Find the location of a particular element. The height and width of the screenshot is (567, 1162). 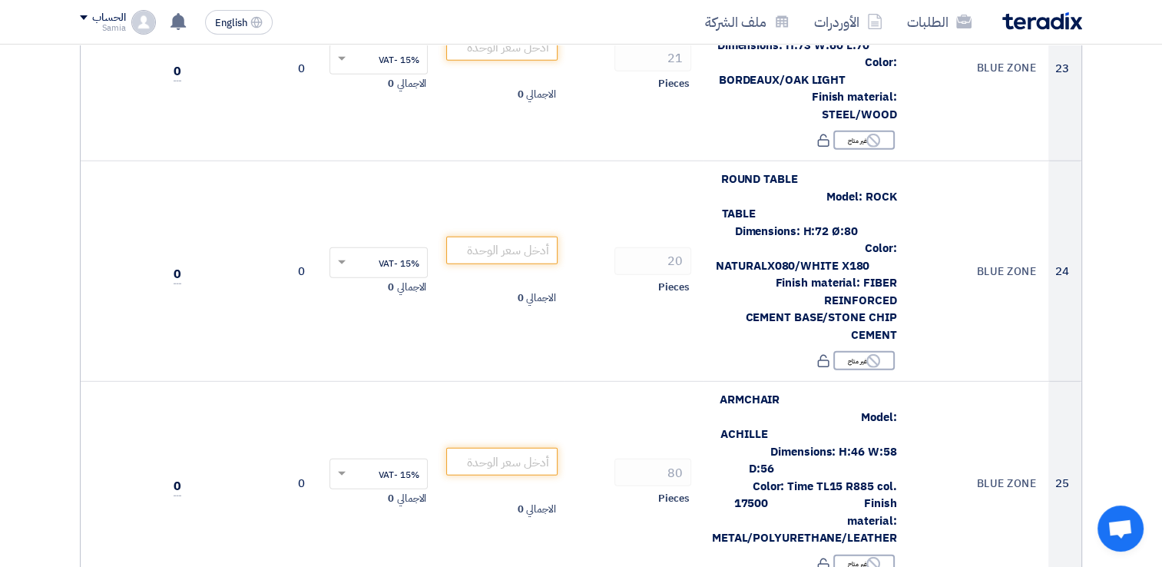

a: Open chat is located at coordinates (1121, 528).